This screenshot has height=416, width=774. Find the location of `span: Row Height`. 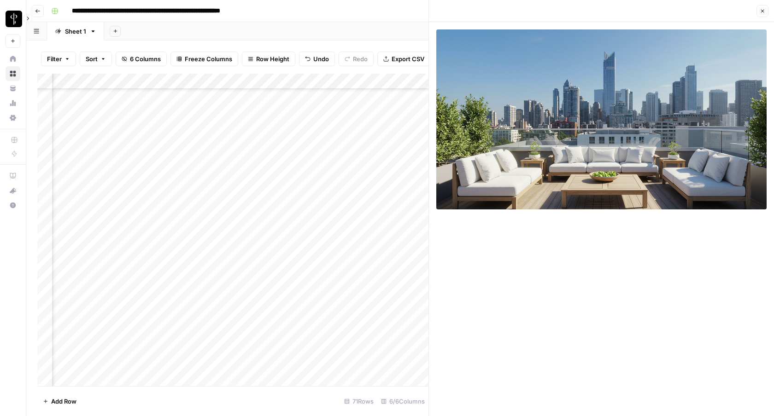

span: Row Height is located at coordinates (273, 59).